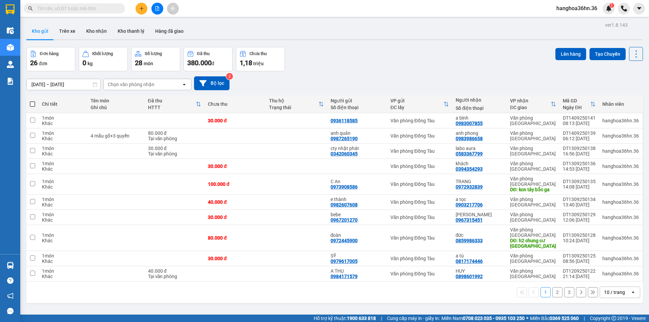 This screenshot has width=649, height=322. Describe the element at coordinates (557, 292) in the screenshot. I see `button: 2` at that location.